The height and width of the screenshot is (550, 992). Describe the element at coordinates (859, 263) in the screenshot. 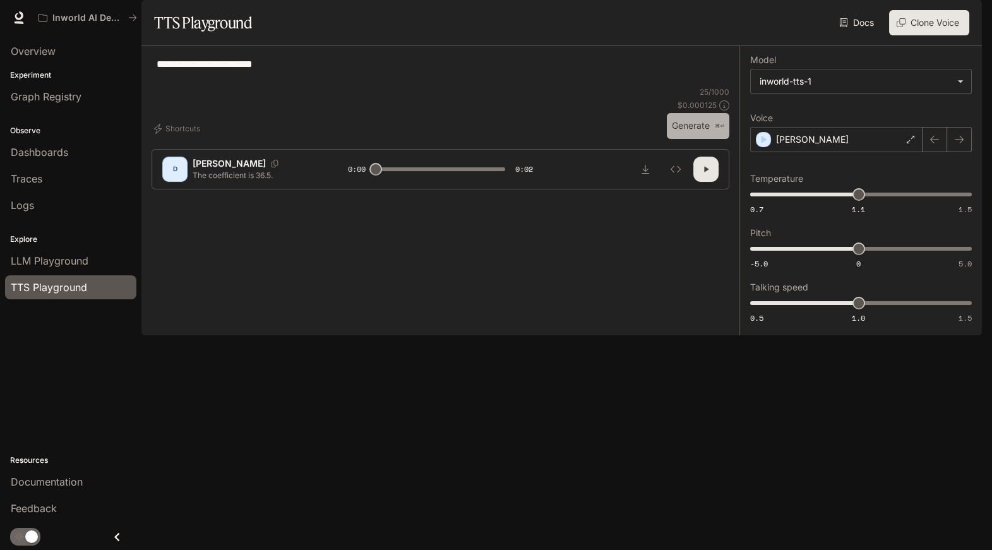

I see `span: 0` at that location.